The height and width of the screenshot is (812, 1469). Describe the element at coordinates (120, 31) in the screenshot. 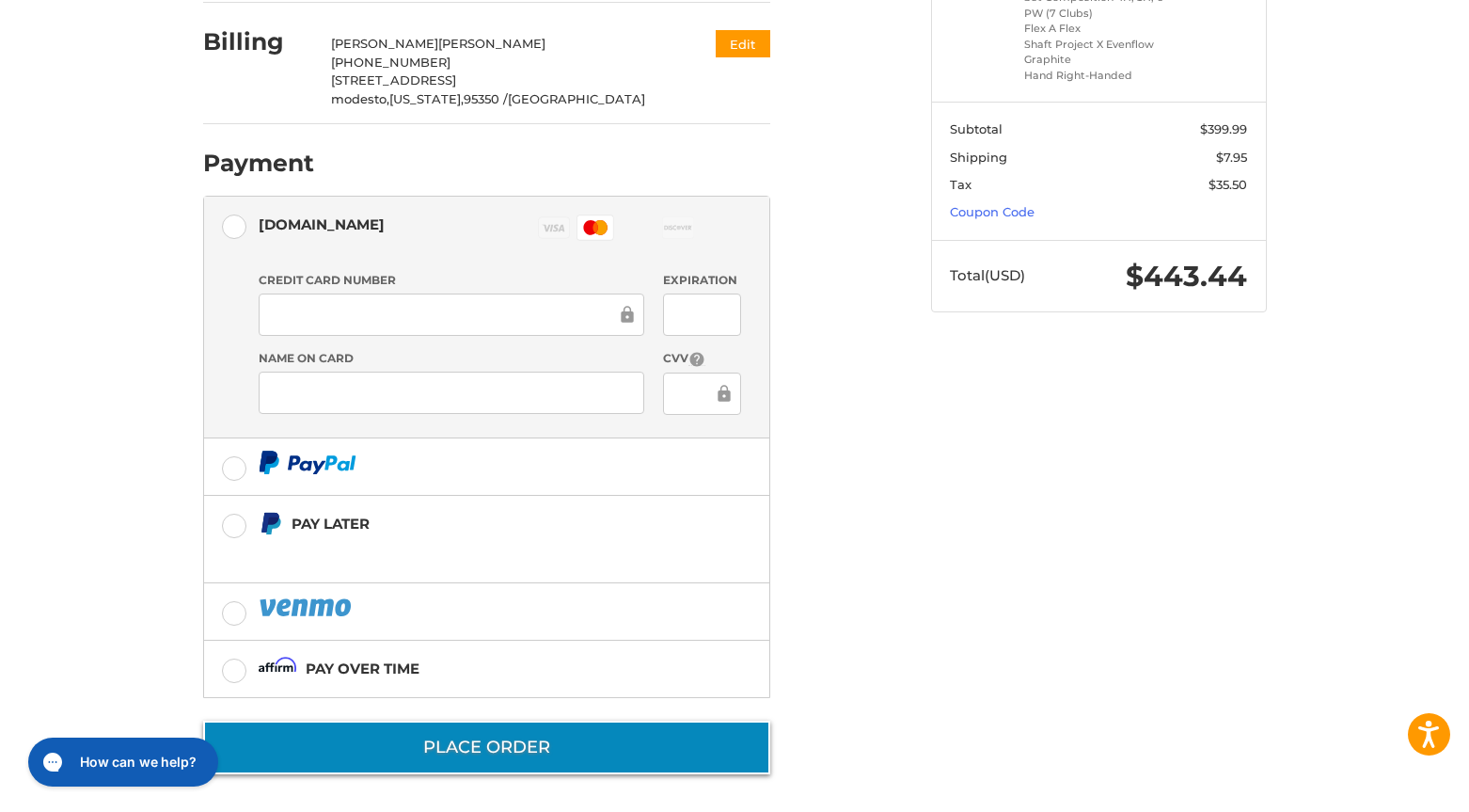

I see `h1: How can we help?` at that location.